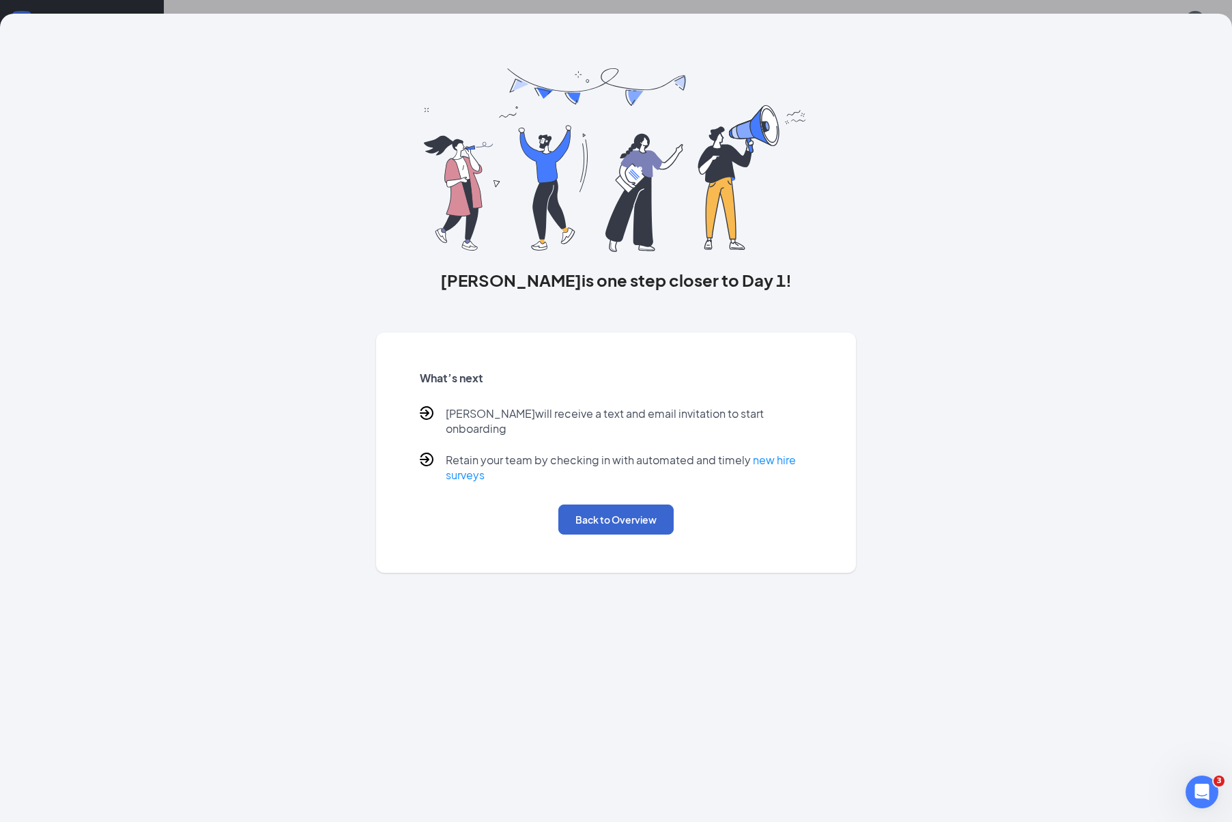 This screenshot has height=822, width=1232. Describe the element at coordinates (621, 467) in the screenshot. I see `a: new hire surveys` at that location.